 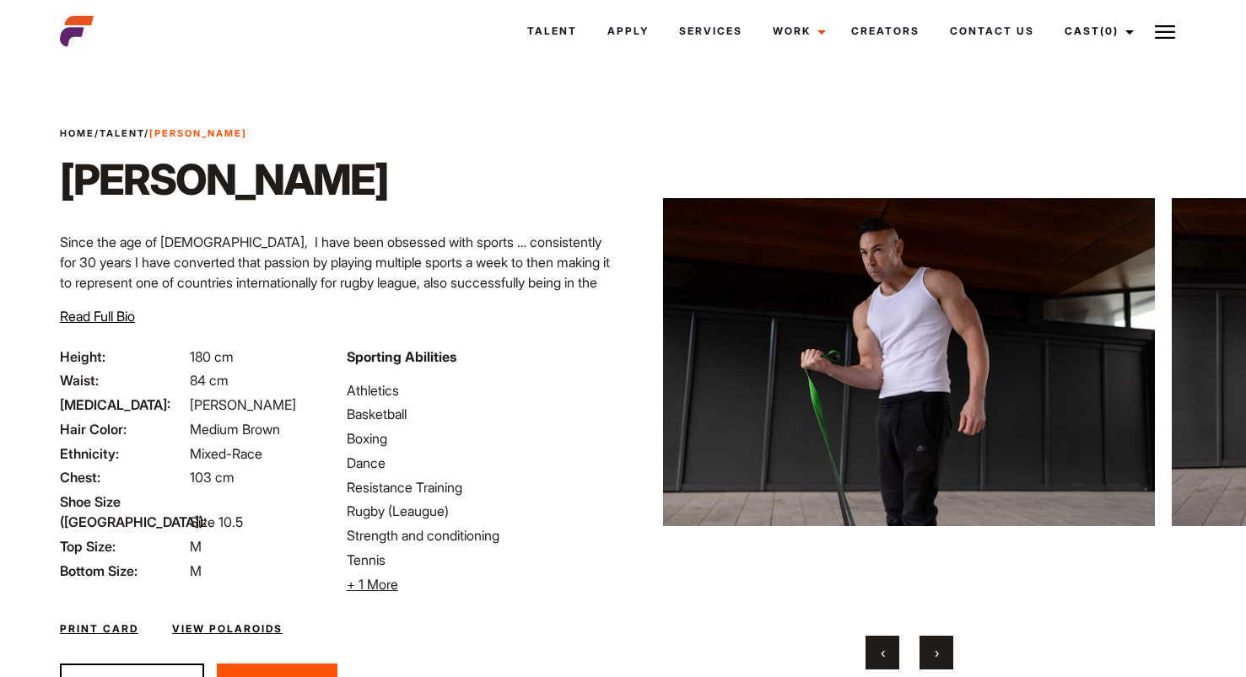 I want to click on span: Ethnicity:, so click(x=123, y=454).